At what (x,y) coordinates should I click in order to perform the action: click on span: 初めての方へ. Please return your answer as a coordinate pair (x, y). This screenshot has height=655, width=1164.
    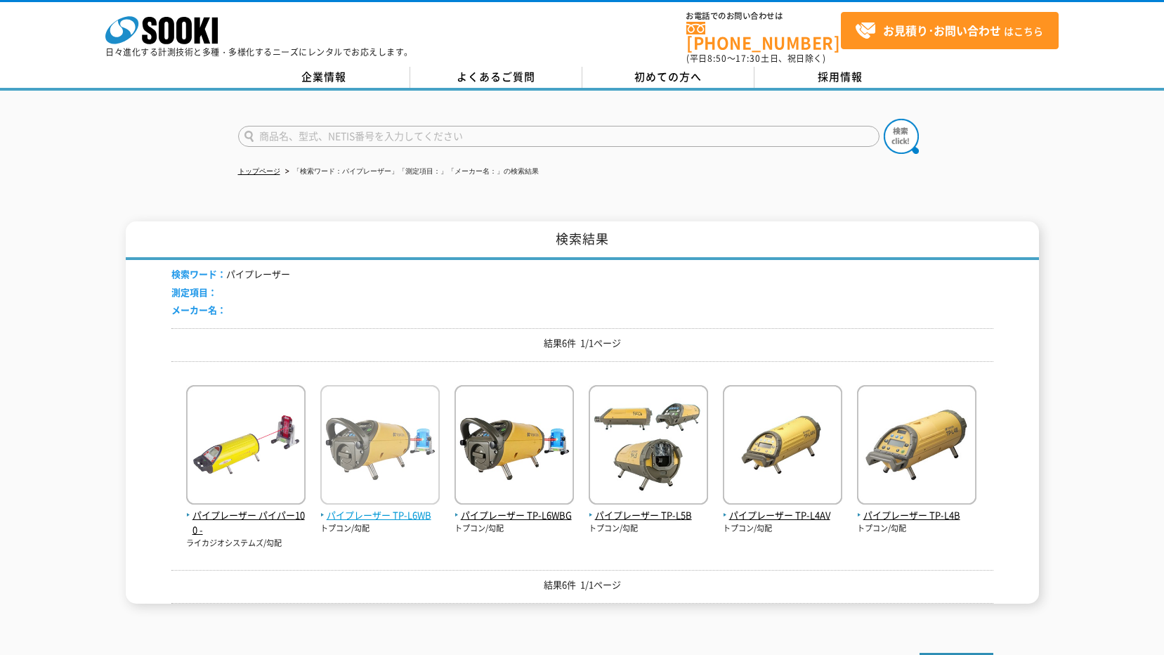
    Looking at the image, I should click on (668, 77).